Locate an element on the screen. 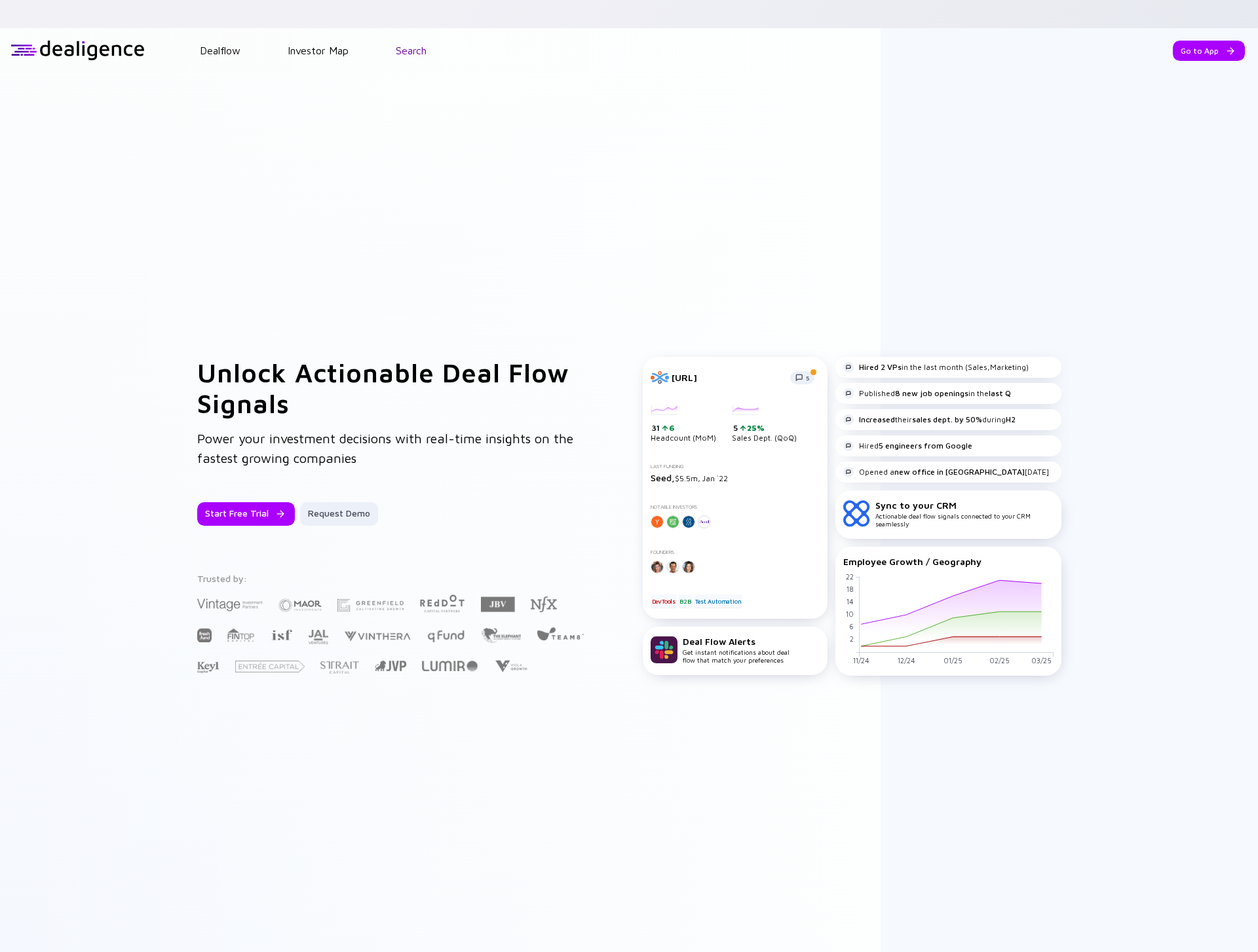 The image size is (1258, 952). button: Request Demo is located at coordinates (338, 514).